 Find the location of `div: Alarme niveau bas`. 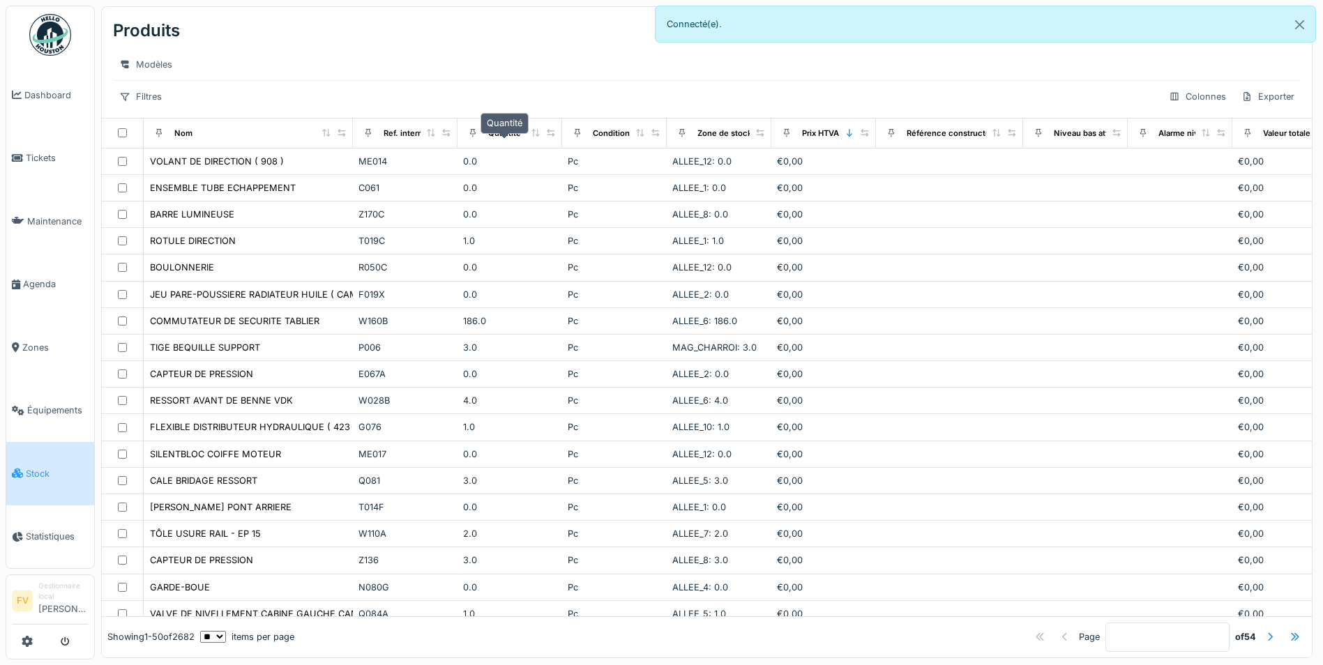

div: Alarme niveau bas is located at coordinates (1193, 133).